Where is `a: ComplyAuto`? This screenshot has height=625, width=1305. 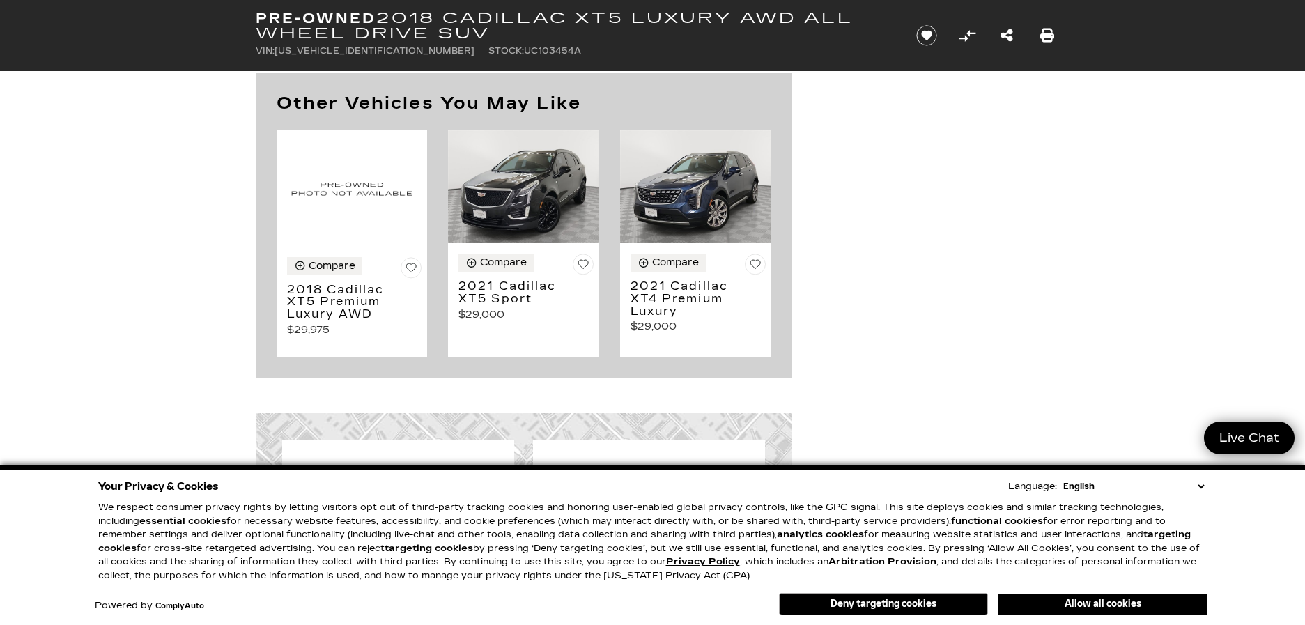 a: ComplyAuto is located at coordinates (180, 606).